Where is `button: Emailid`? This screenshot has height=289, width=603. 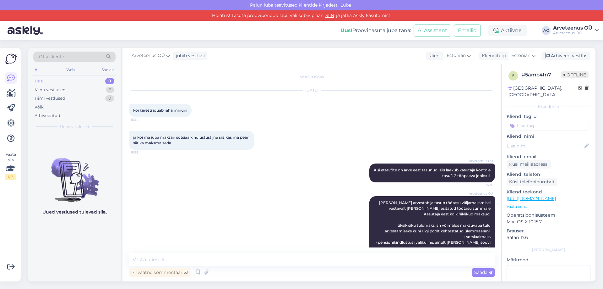 button: Emailid is located at coordinates (467, 30).